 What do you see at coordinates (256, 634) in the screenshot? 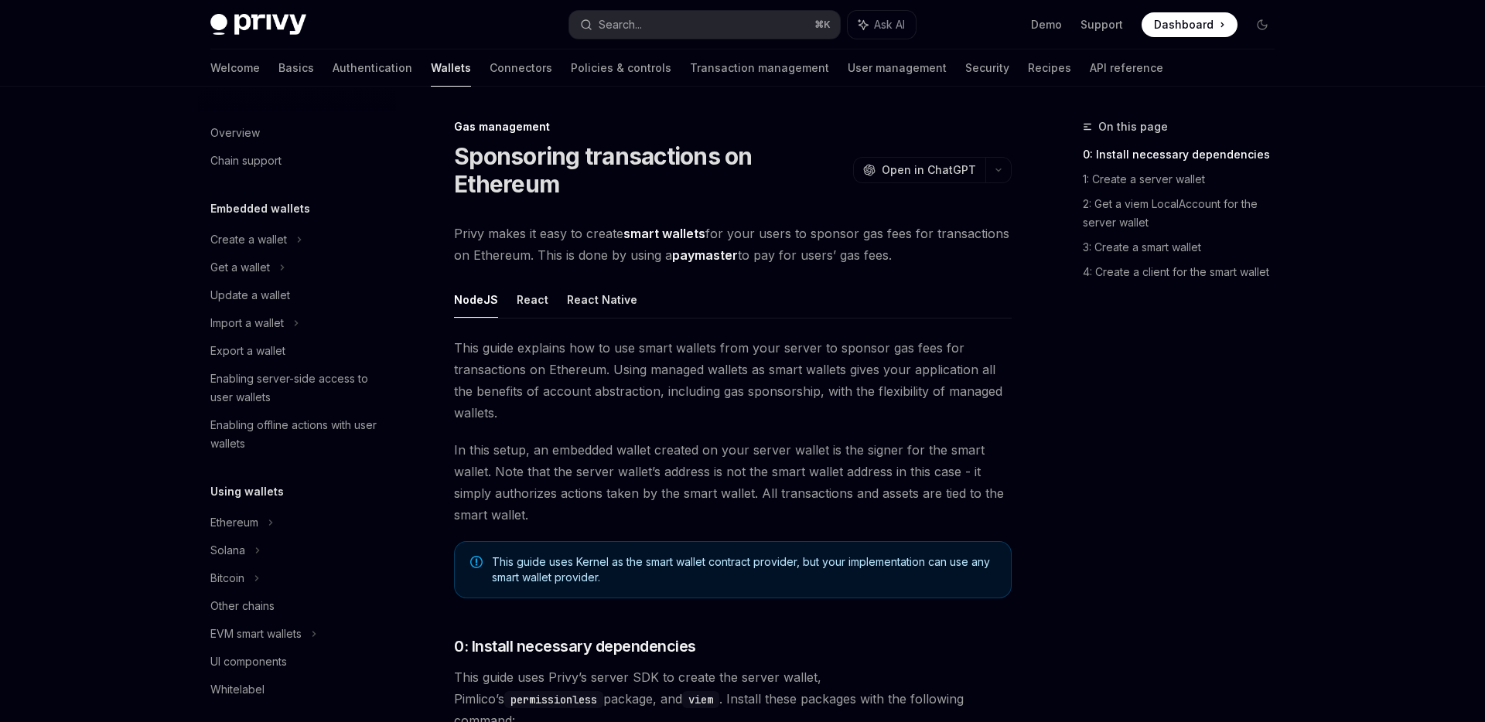
I see `div: EVM smart wallets` at bounding box center [256, 634].